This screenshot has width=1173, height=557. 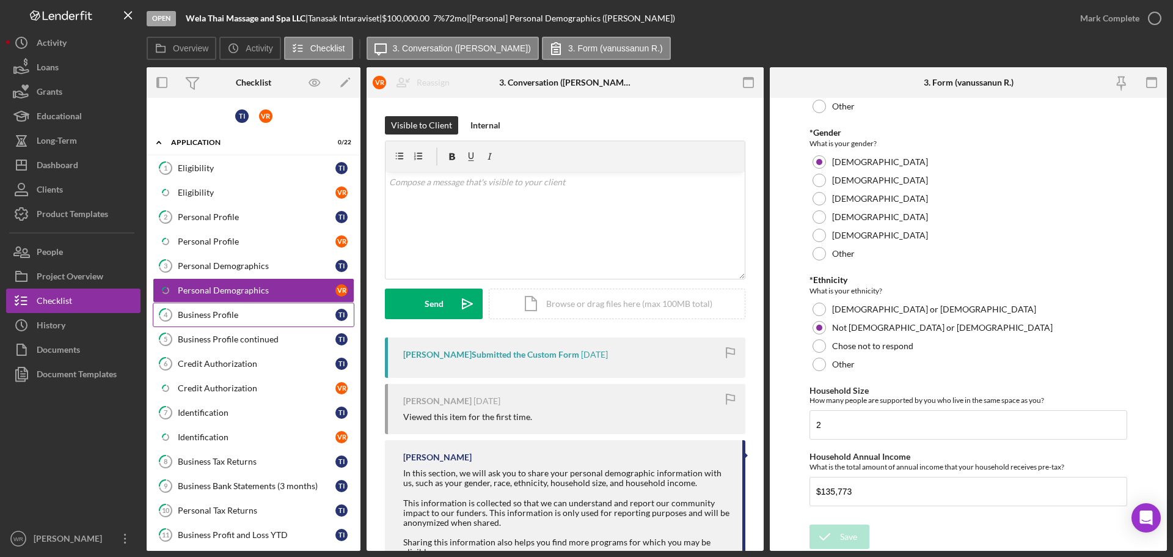 I want to click on div: What is the total amount of annual income that your household receives pre-tax?, so click(x=968, y=466).